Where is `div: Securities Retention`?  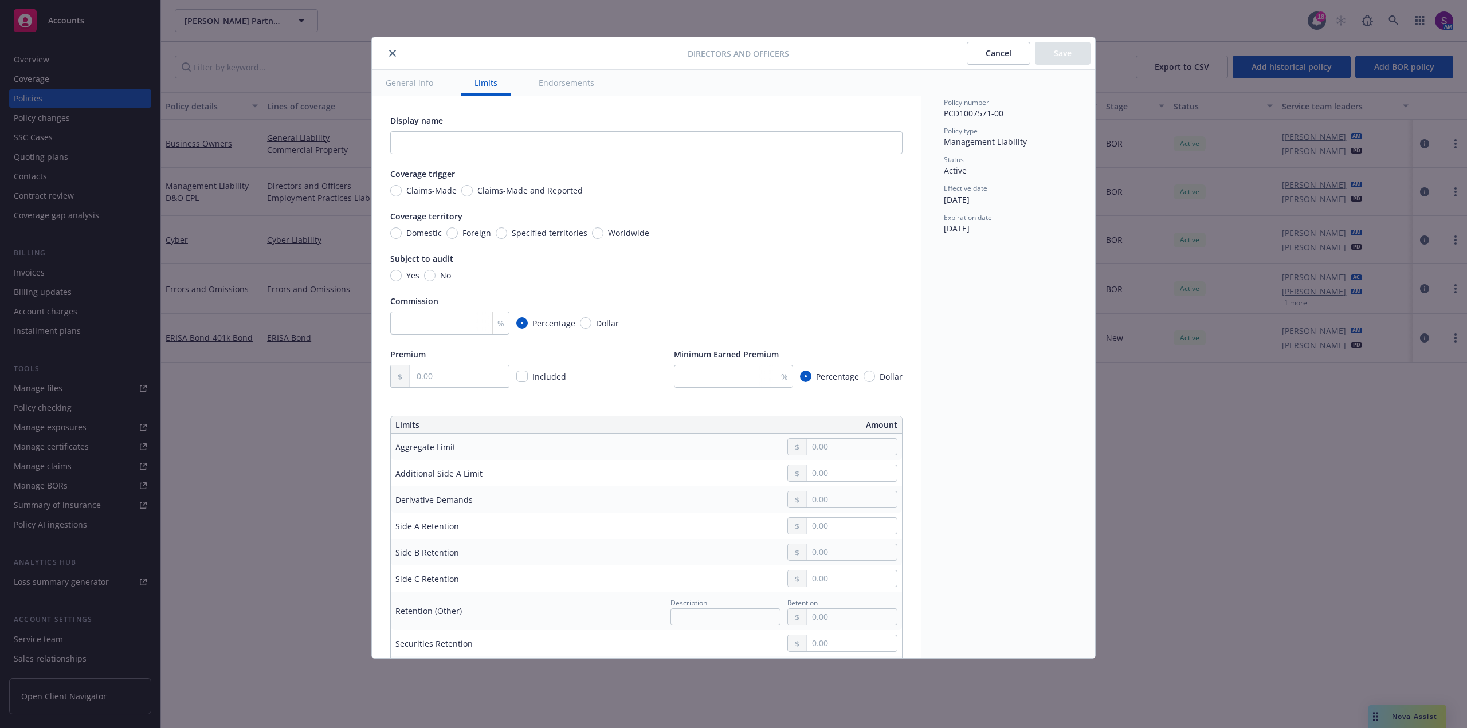
div: Securities Retention is located at coordinates (434, 644).